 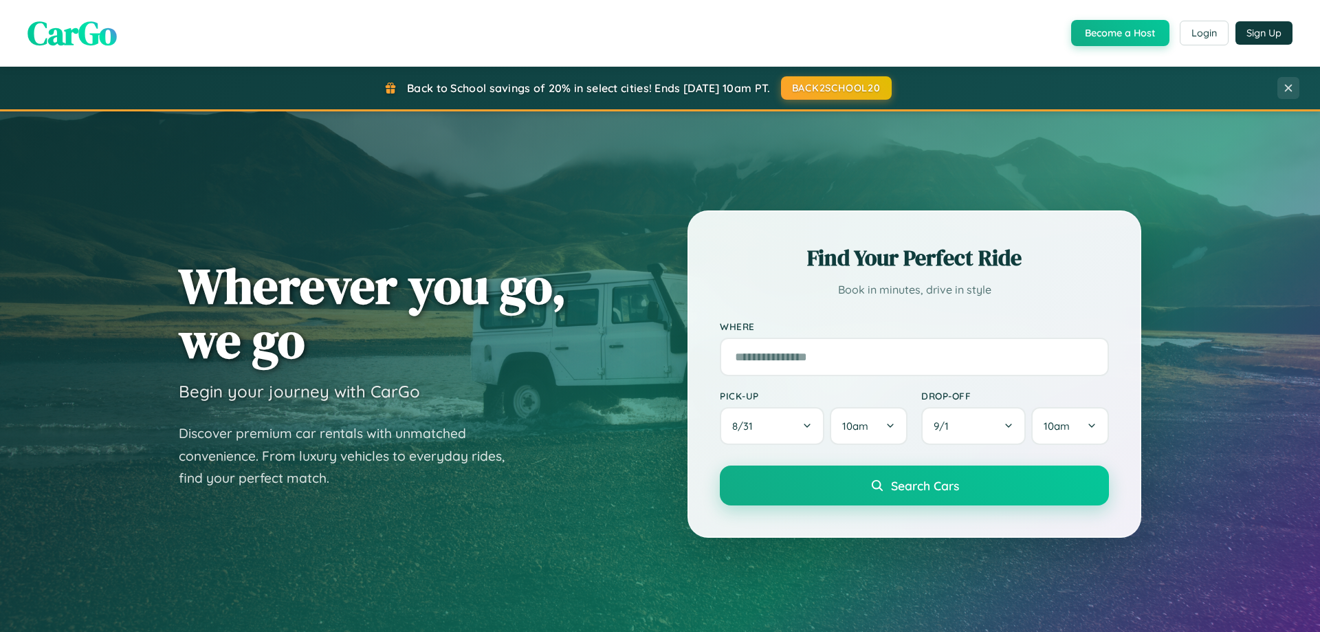 What do you see at coordinates (1015, 395) in the screenshot?
I see `label: Drop-off` at bounding box center [1015, 395].